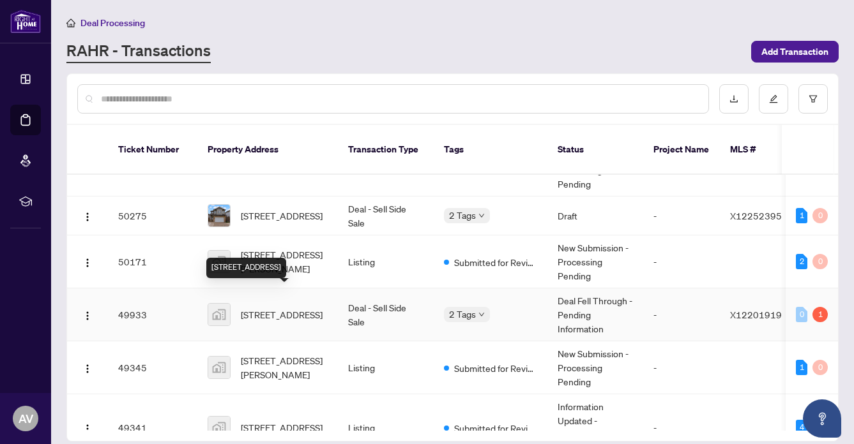 The width and height of the screenshot is (854, 444). Describe the element at coordinates (71, 23) in the screenshot. I see `span: home` at that location.